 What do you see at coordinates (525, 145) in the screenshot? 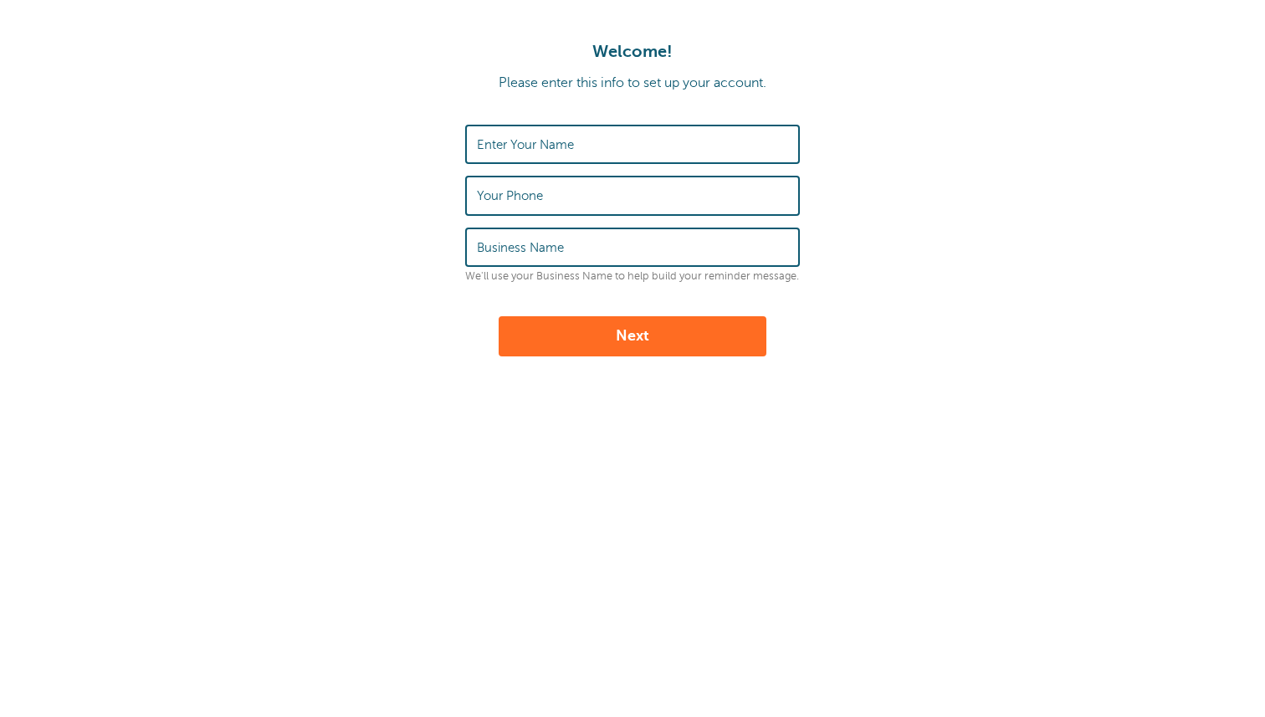
I see `label: Enter Your Name` at bounding box center [525, 145].